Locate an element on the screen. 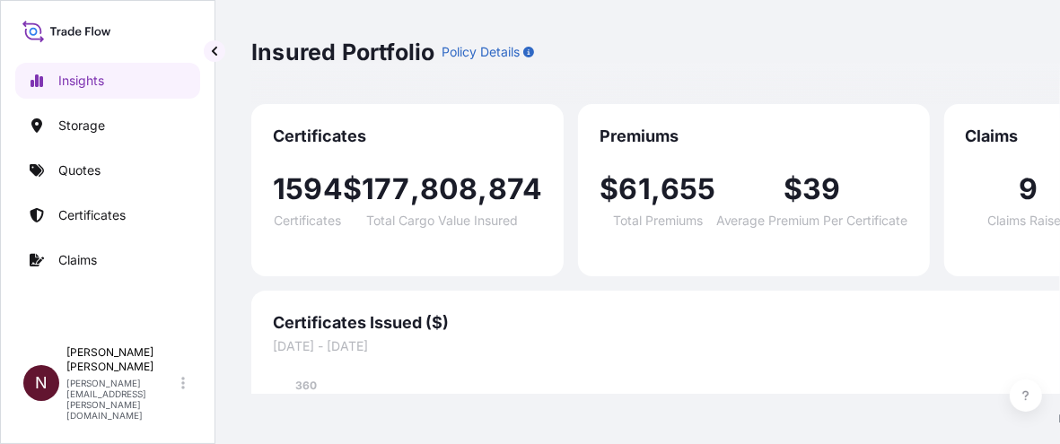 Image resolution: width=1060 pixels, height=444 pixels. a: Storage is located at coordinates (108, 126).